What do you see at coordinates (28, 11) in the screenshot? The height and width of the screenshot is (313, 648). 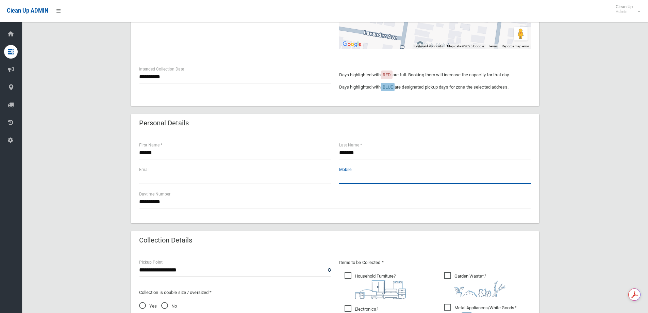 I see `span: Clean Up ADMIN` at bounding box center [28, 11].